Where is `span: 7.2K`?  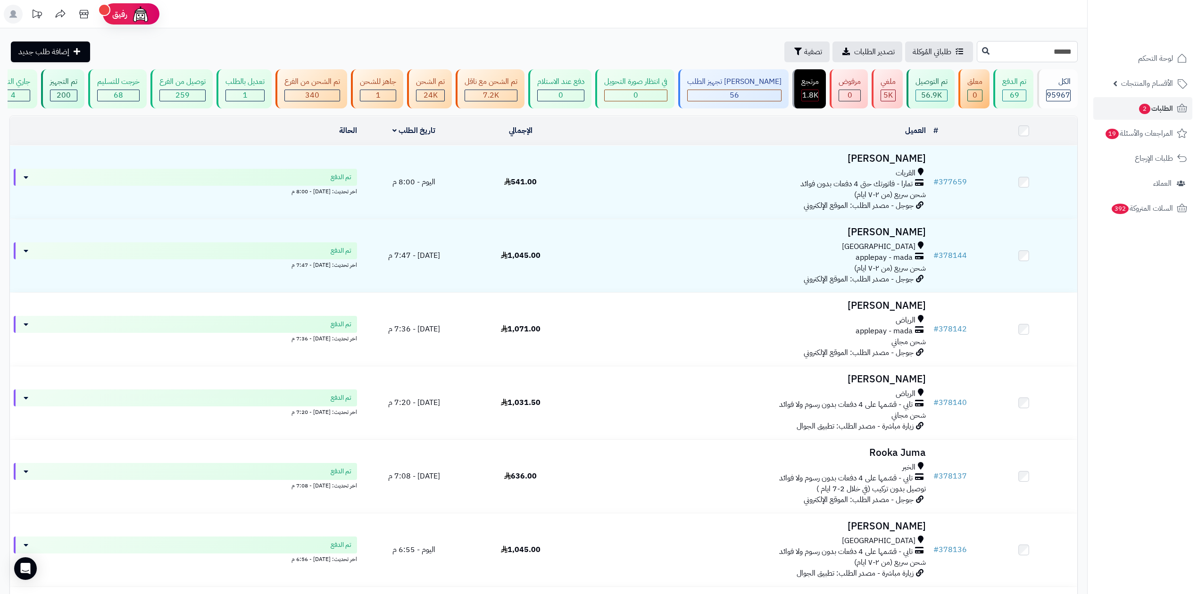 span: 7.2K is located at coordinates (491, 95).